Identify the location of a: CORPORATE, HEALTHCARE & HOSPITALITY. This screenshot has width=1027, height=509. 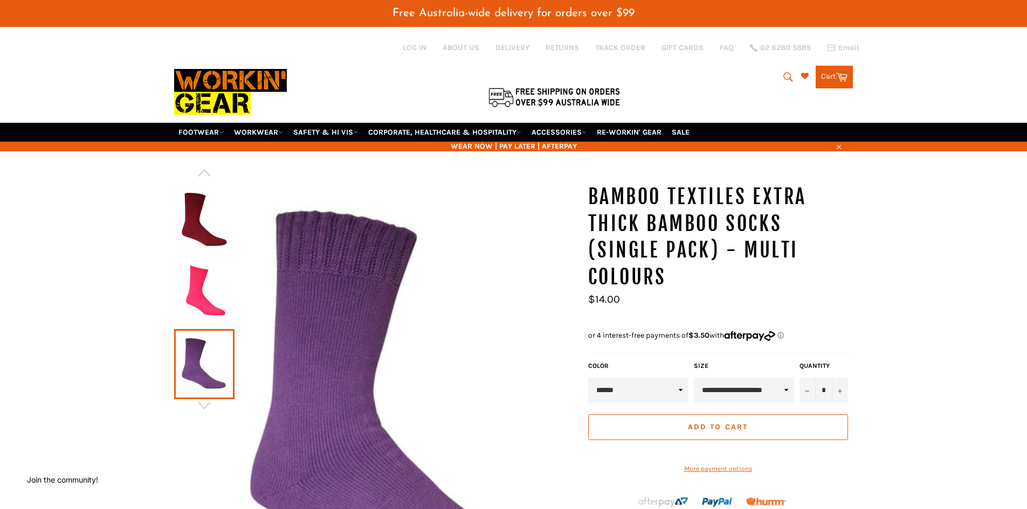
(445, 132).